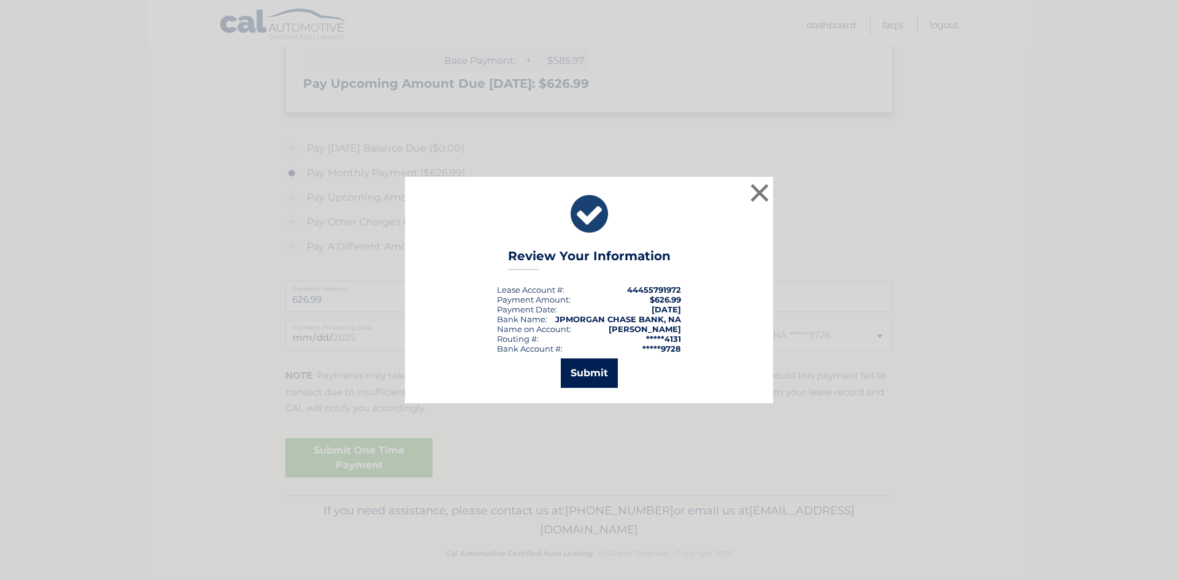  Describe the element at coordinates (654, 290) in the screenshot. I see `strong: 44455791972` at that location.